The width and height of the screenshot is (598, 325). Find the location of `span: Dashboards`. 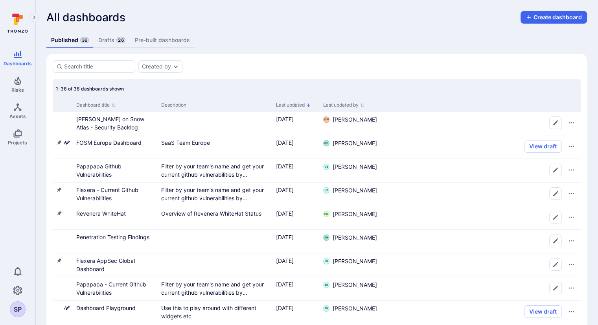

span: Dashboards is located at coordinates (18, 63).